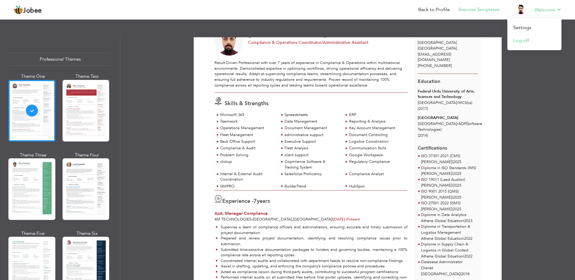  Describe the element at coordinates (33, 76) in the screenshot. I see `div: Theme One` at that location.